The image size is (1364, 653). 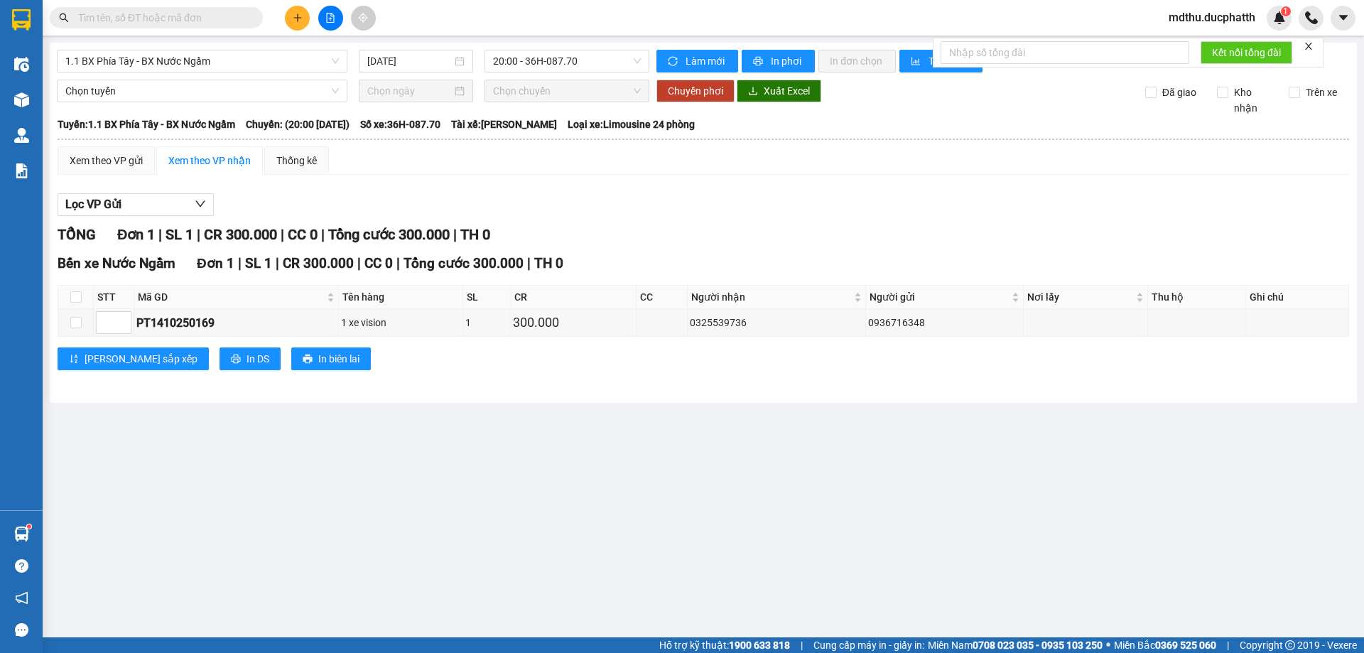 What do you see at coordinates (1279, 18) in the screenshot?
I see `img: icon-new-feature` at bounding box center [1279, 18].